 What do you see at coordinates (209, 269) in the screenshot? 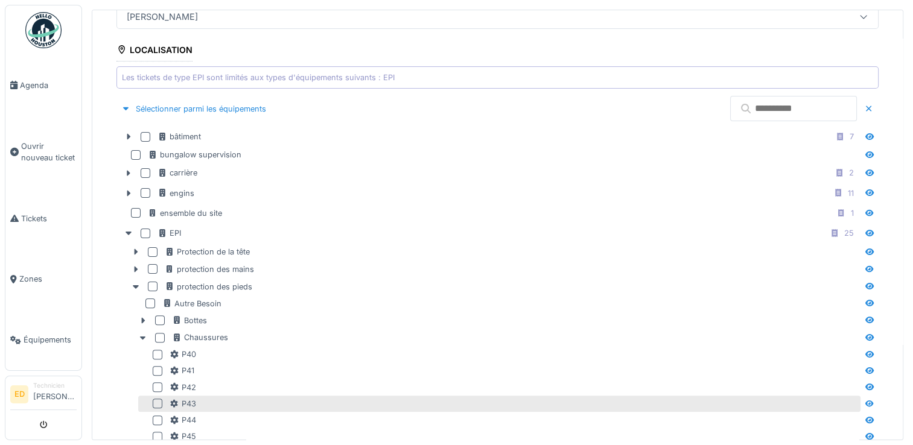
I see `div: protection des mains` at bounding box center [209, 269].